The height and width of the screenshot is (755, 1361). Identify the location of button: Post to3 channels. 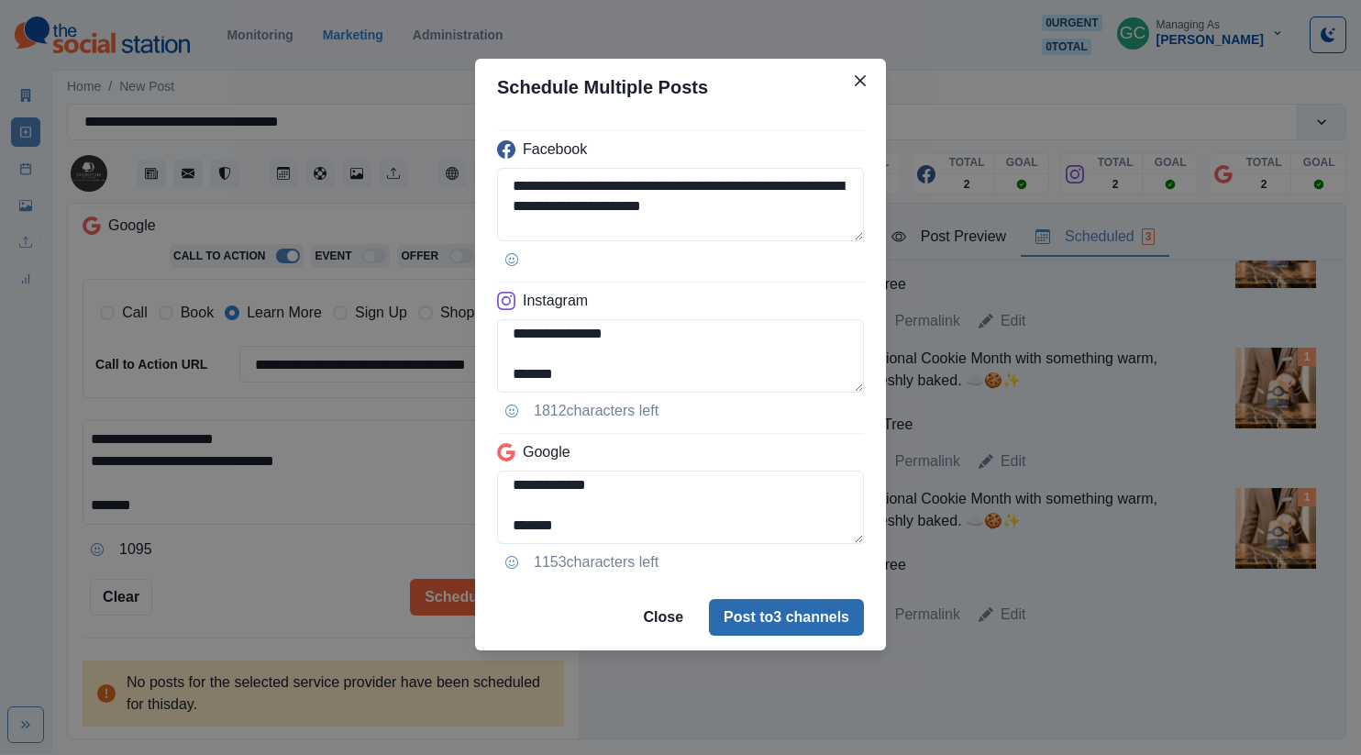
(786, 617).